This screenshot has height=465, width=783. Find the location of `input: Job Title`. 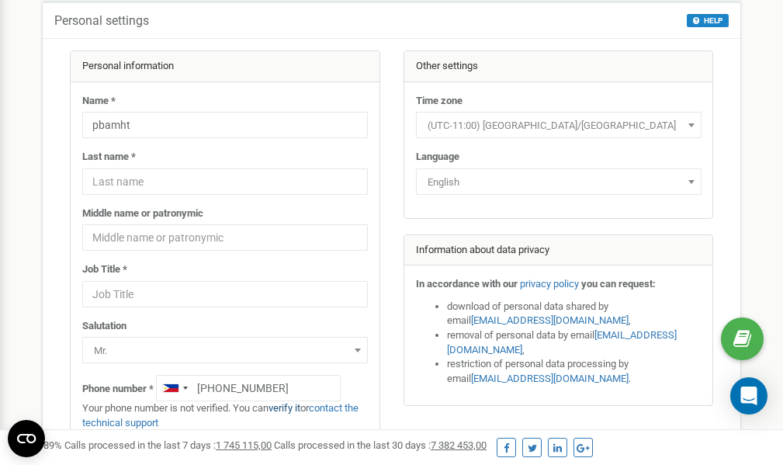

input: Job Title is located at coordinates (225, 294).